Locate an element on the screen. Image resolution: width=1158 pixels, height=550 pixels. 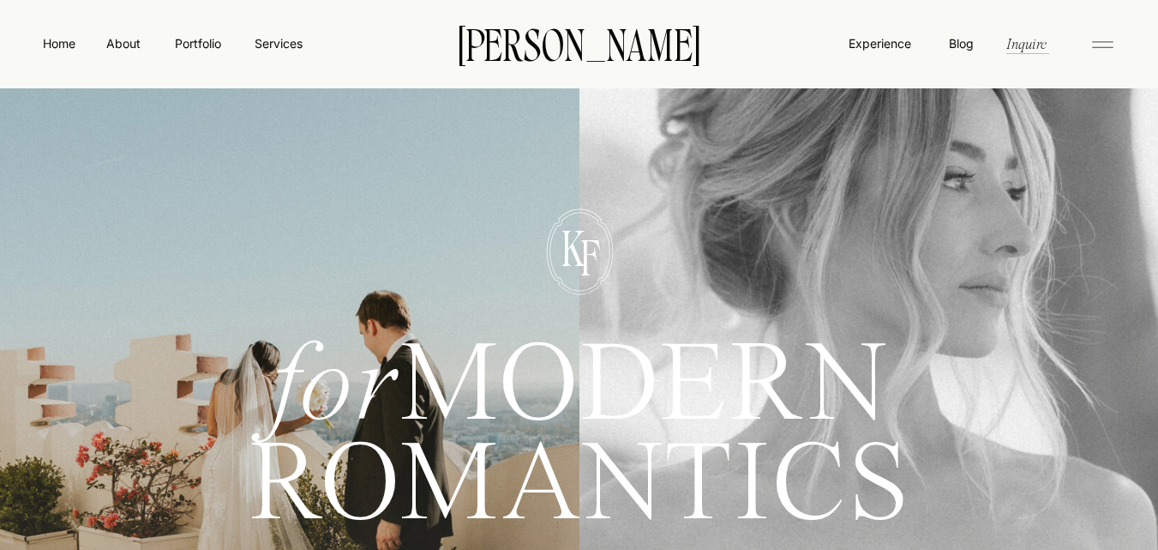
nav: Experience is located at coordinates (880, 43).